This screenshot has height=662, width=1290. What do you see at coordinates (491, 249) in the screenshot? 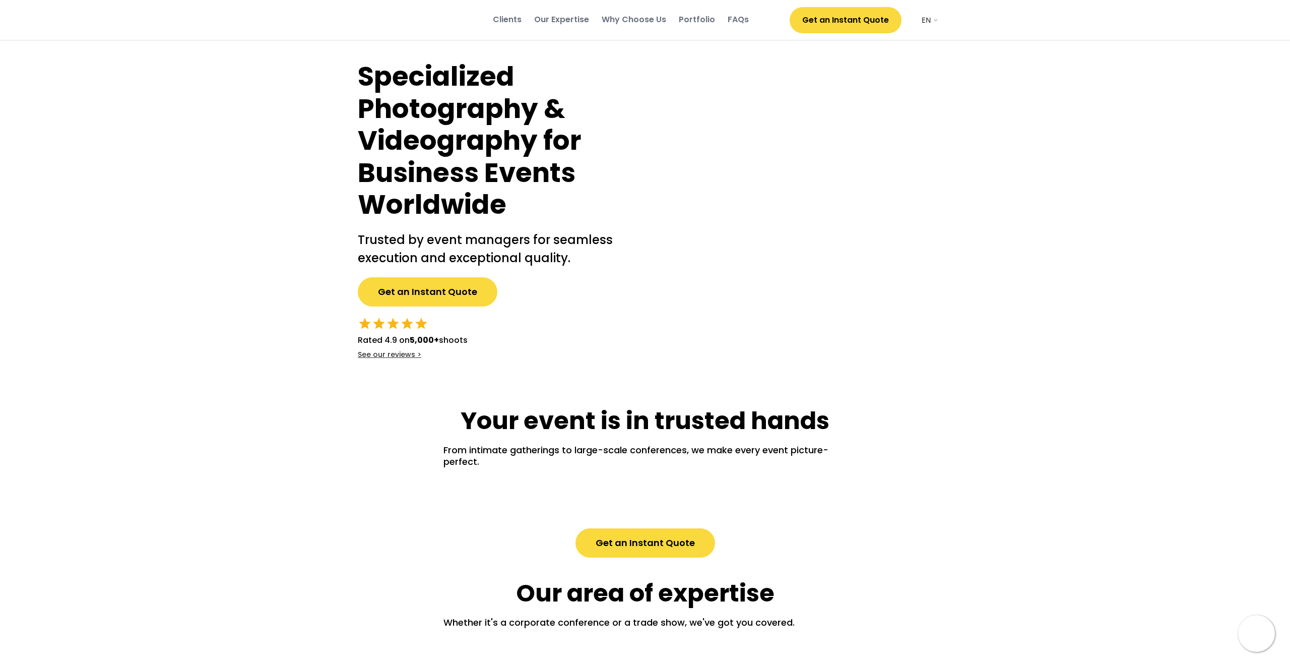
I see `h2: Trusted by event managers for seamless execution and exceptional quality.` at bounding box center [491, 249].